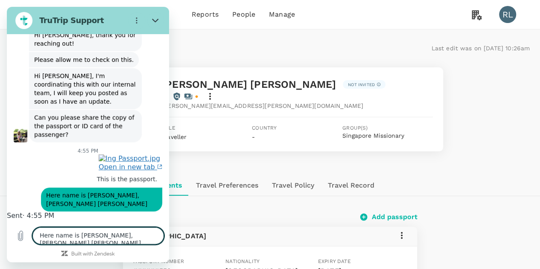 The width and height of the screenshot is (540, 269). What do you see at coordinates (130, 14) in the screenshot?
I see `button: Options menu` at bounding box center [130, 14].